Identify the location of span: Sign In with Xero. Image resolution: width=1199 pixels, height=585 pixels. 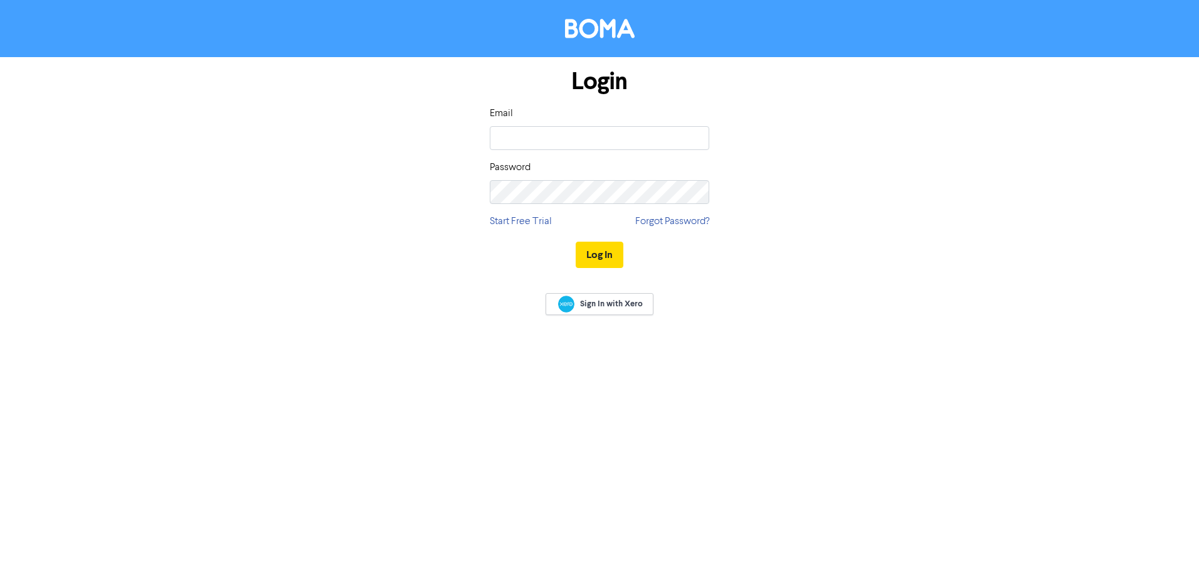
(611, 304).